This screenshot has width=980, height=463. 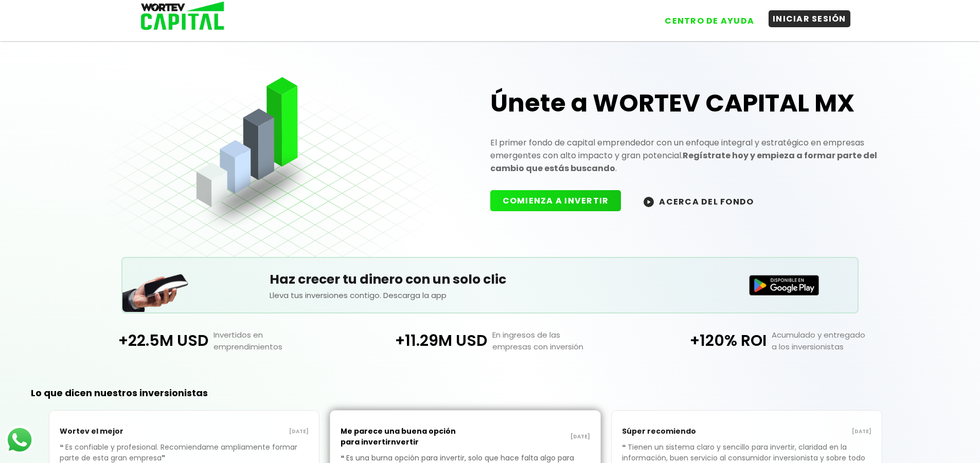 What do you see at coordinates (686, 155) in the screenshot?
I see `p: El primer fondo de capital emprendedor con un enfoque integral y estratégico en empresas emergent...` at bounding box center [686, 155].